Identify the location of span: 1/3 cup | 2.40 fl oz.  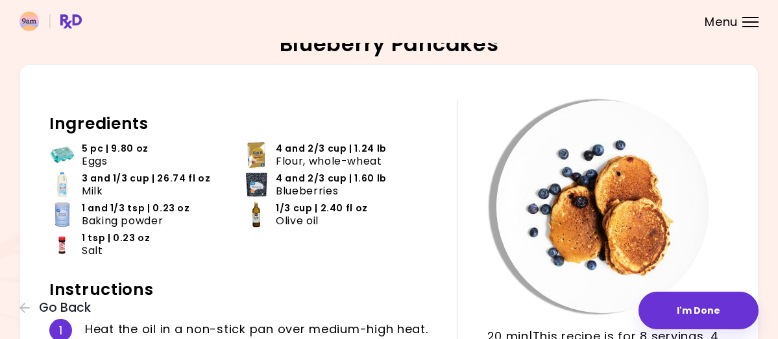
(322, 208).